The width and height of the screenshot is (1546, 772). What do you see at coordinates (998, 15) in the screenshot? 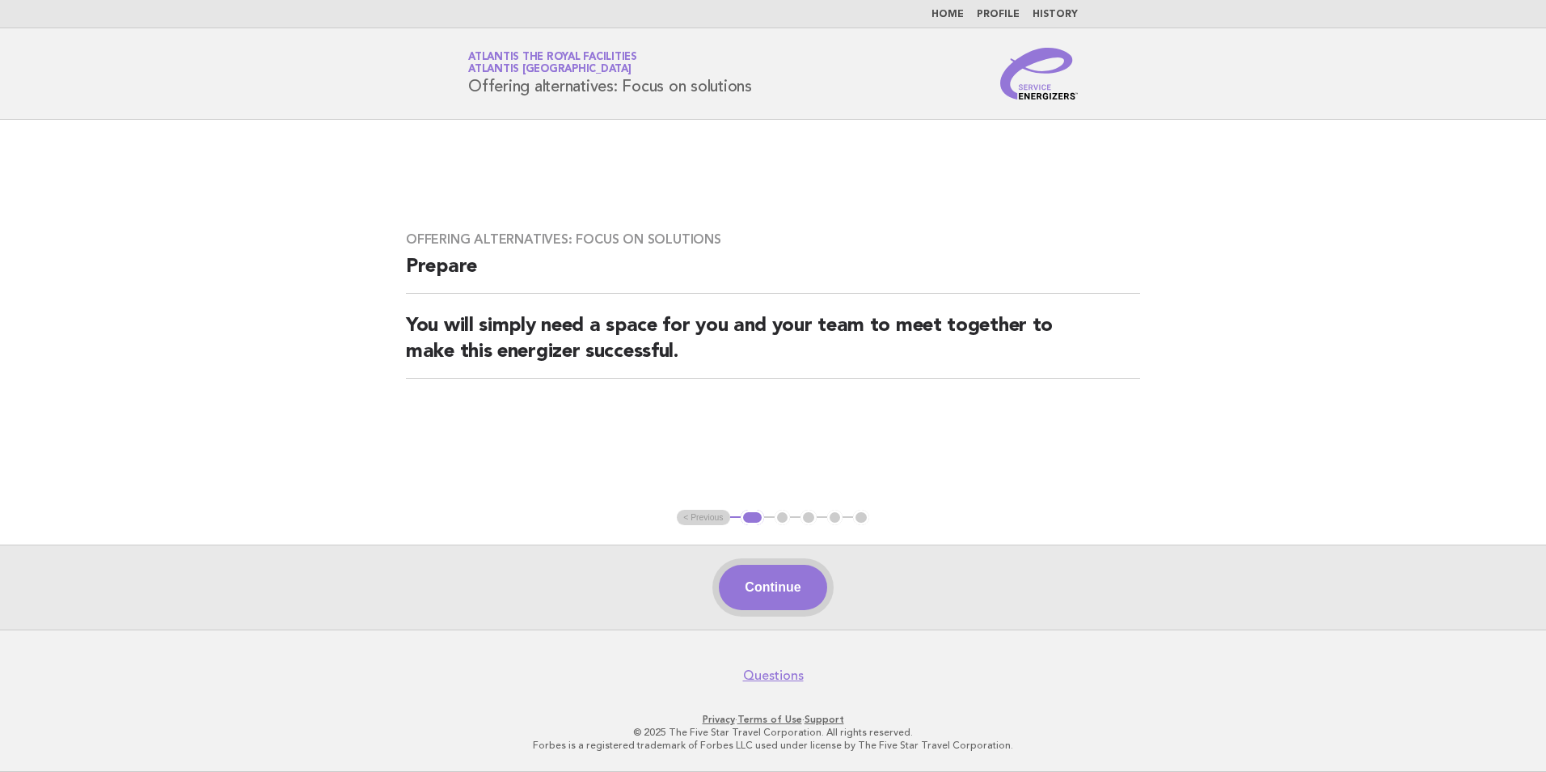
I see `a: Profile` at bounding box center [998, 15].